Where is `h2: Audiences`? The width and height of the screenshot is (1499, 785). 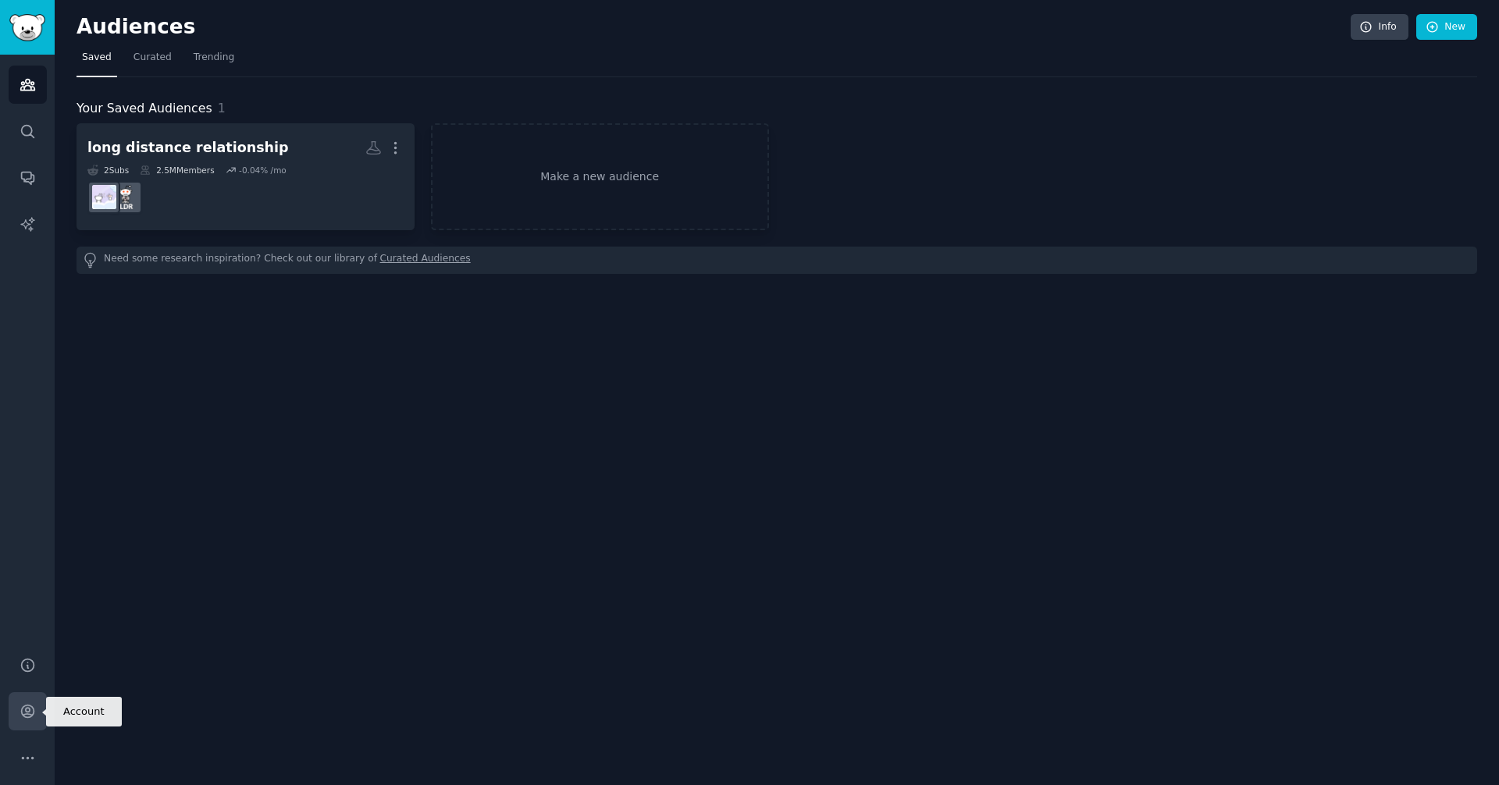
h2: Audiences is located at coordinates (713, 27).